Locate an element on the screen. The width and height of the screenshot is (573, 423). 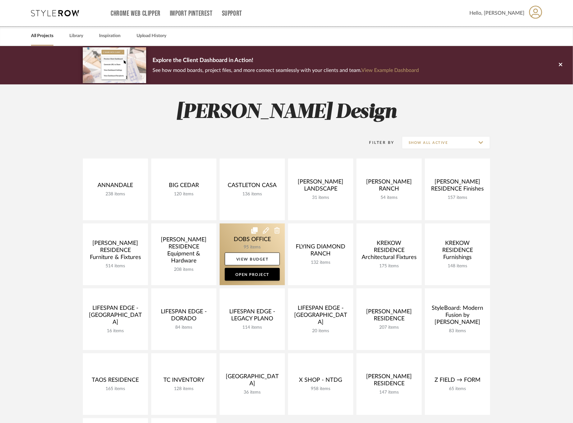
div: 83 items is located at coordinates (458, 331).